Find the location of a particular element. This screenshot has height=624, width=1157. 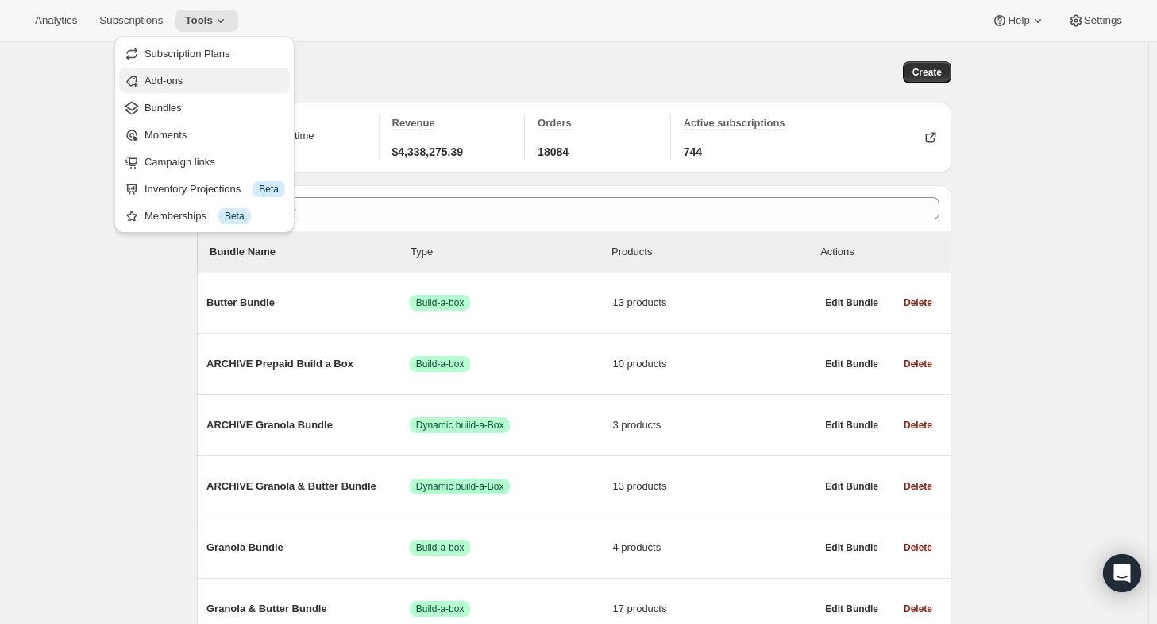

span: 3 products is located at coordinates (715, 425).